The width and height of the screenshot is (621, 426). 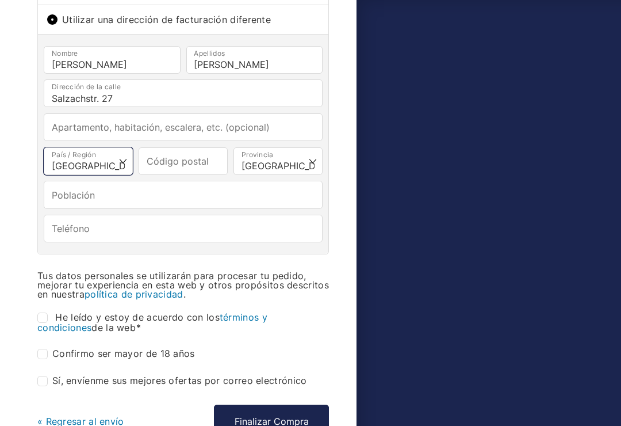 What do you see at coordinates (183, 194) in the screenshot?
I see `input: Población` at bounding box center [183, 194].